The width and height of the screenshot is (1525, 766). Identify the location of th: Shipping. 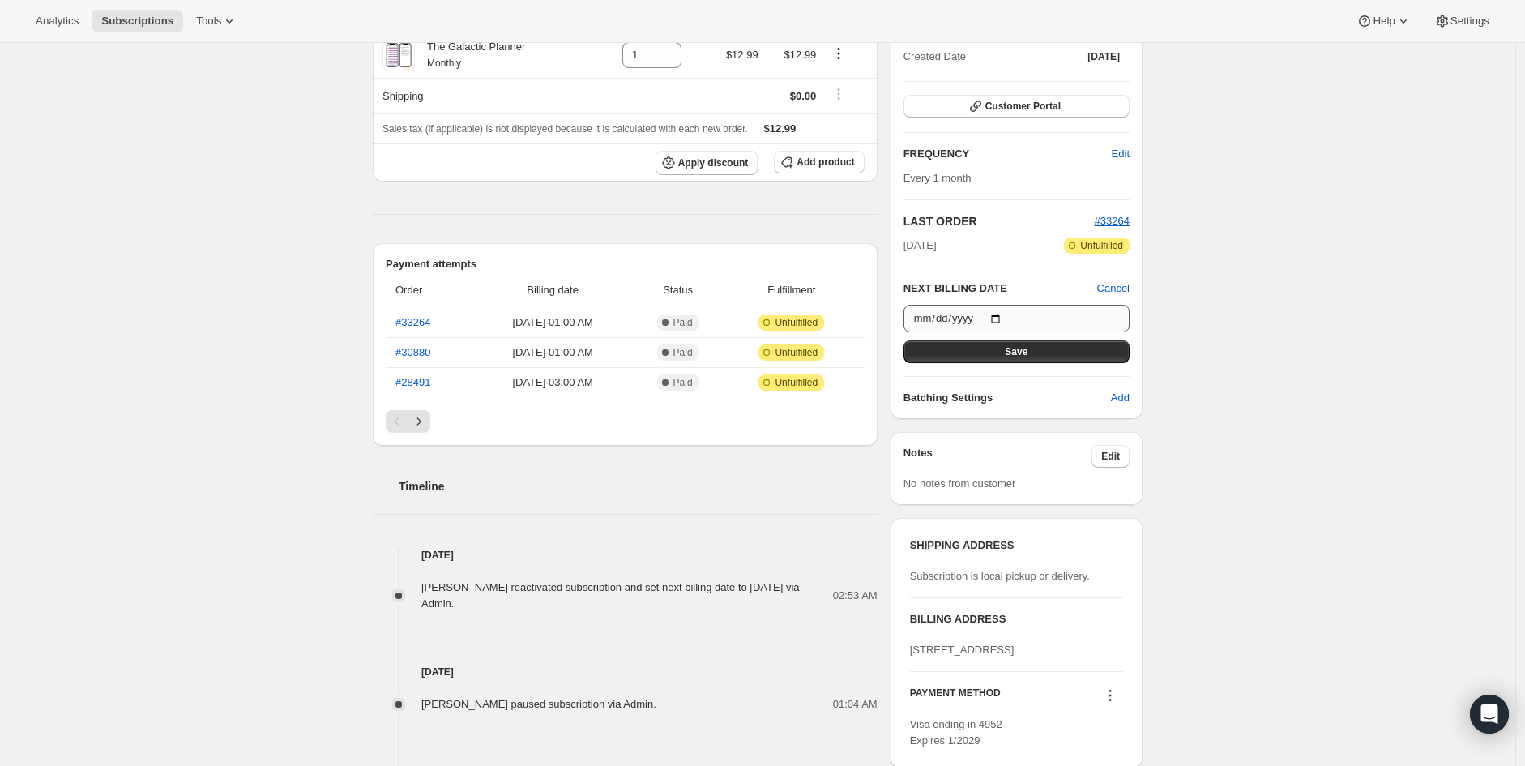
(481, 96).